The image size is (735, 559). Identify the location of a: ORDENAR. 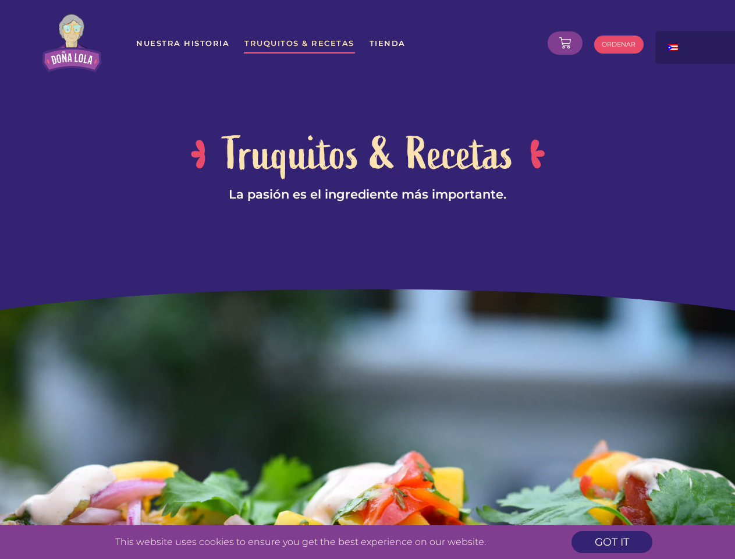
(619, 44).